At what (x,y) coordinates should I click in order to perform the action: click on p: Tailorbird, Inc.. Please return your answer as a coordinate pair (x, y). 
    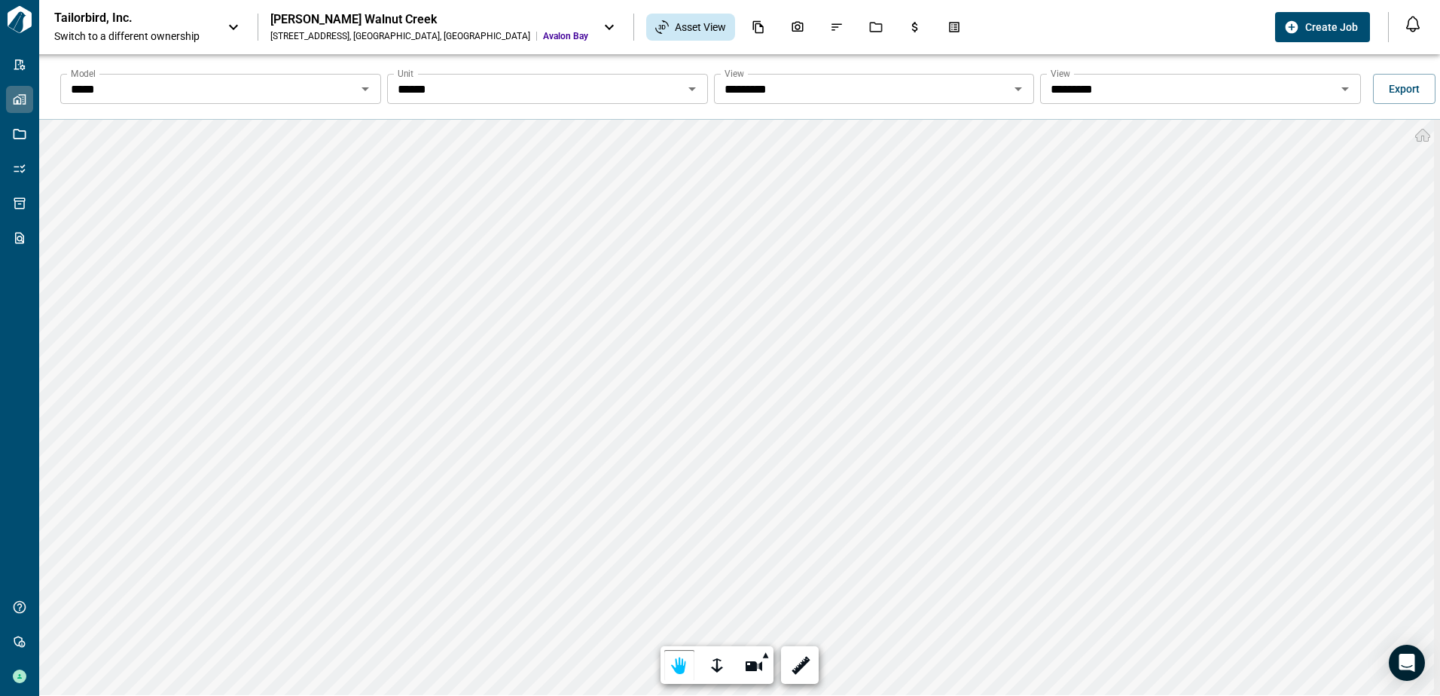
    Looking at the image, I should click on (122, 18).